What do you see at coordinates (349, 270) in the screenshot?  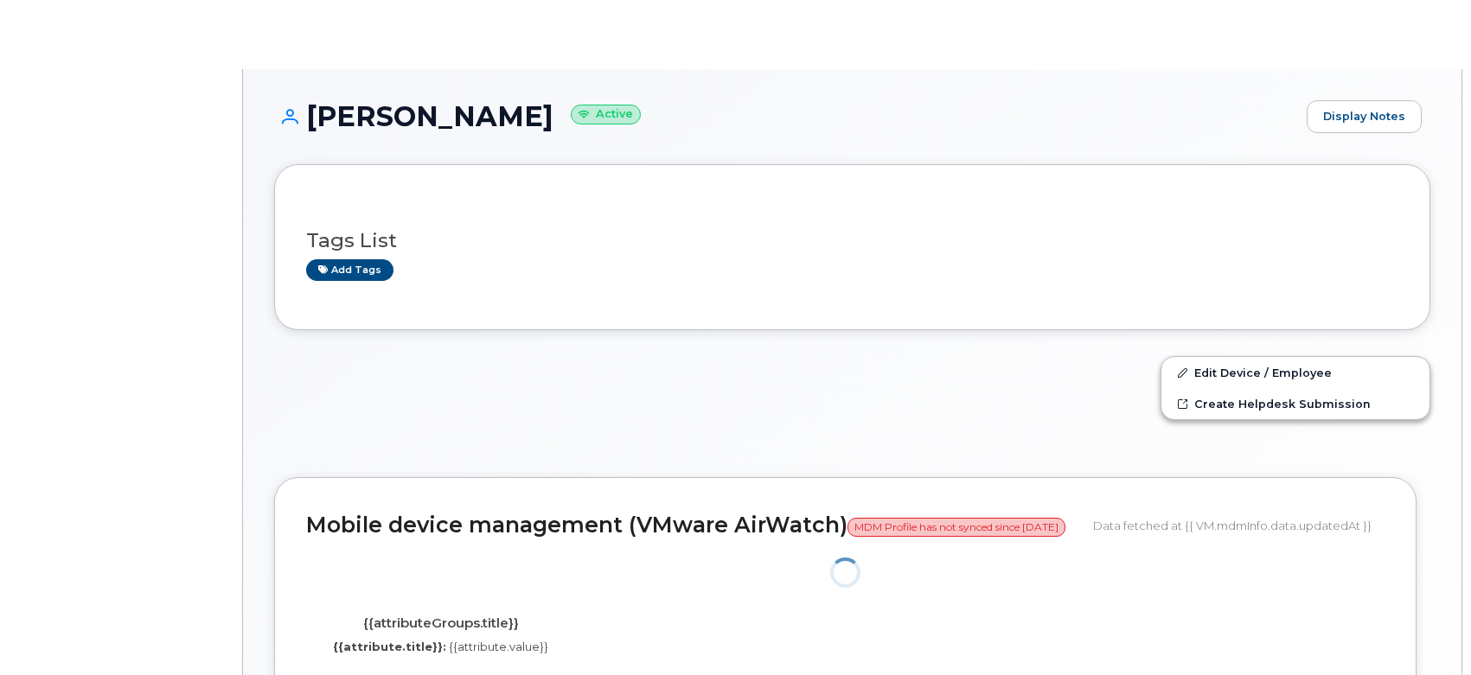 I see `a: Add tags` at bounding box center [349, 270].